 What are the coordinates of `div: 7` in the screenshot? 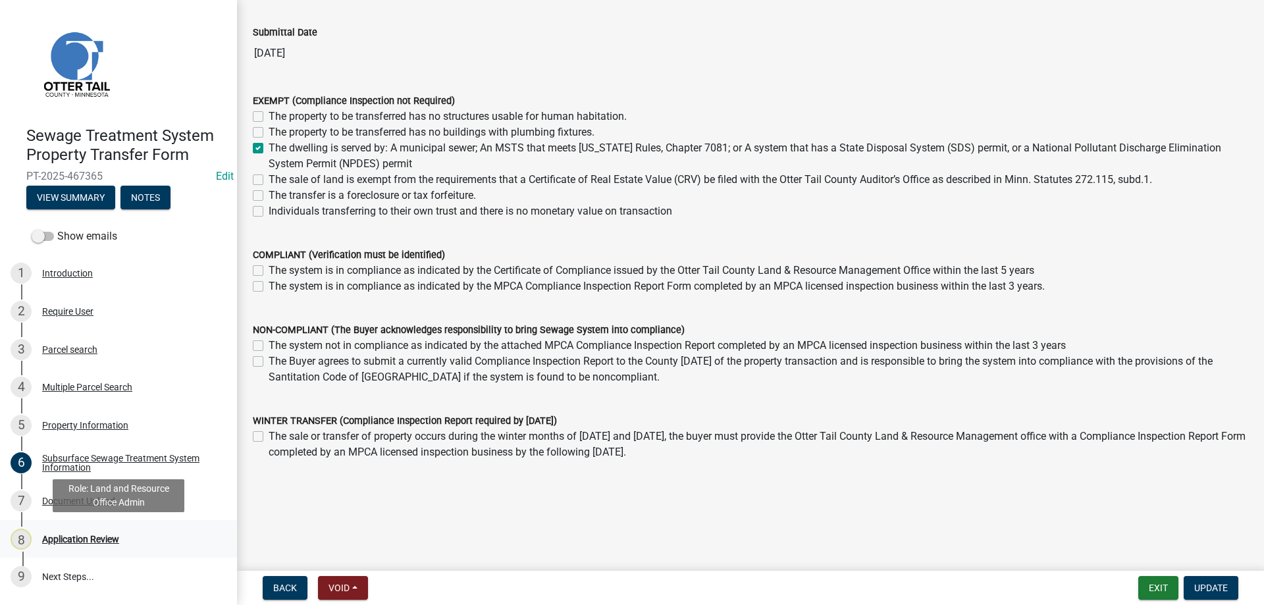 It's located at (21, 501).